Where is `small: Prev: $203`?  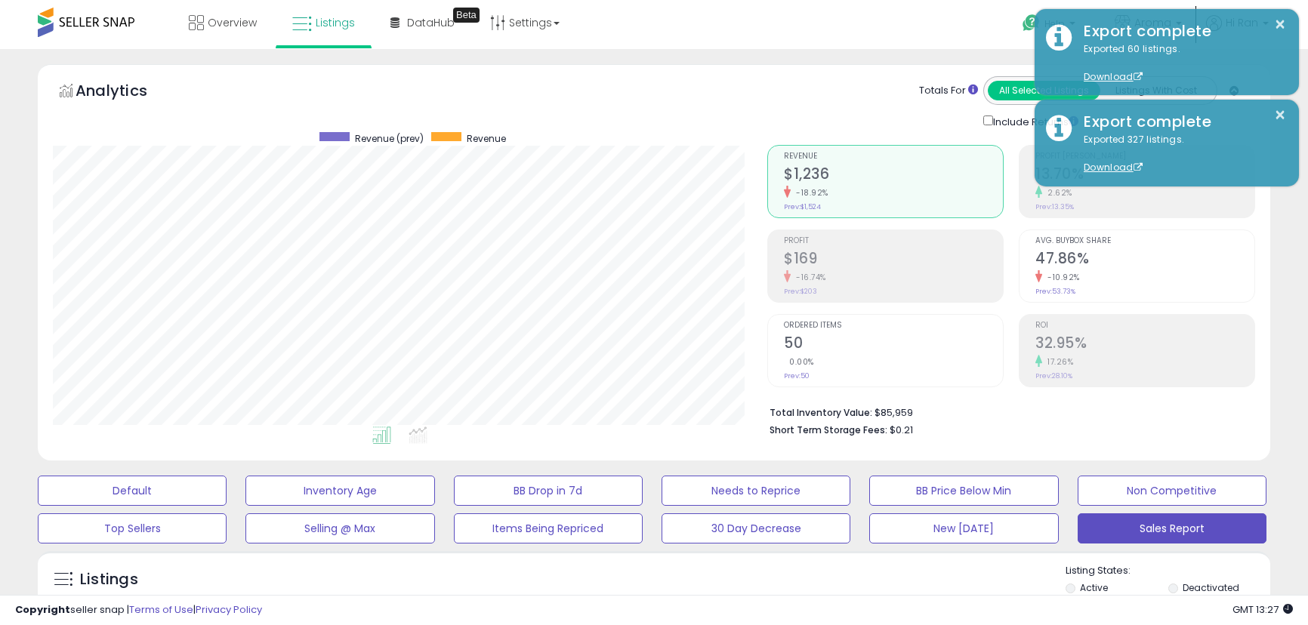 small: Prev: $203 is located at coordinates (800, 291).